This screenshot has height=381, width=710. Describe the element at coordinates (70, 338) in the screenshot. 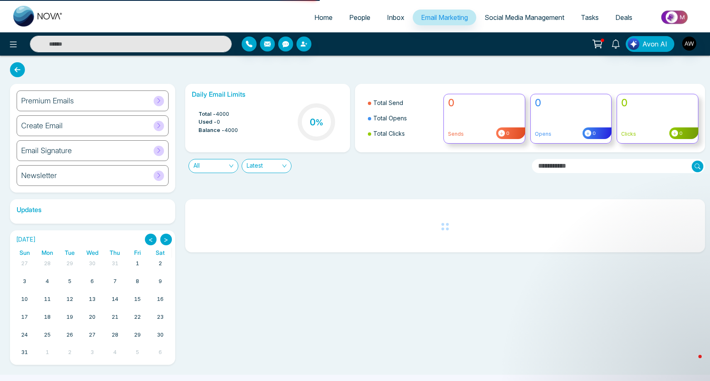

I see `td: August 26, 2025` at that location.